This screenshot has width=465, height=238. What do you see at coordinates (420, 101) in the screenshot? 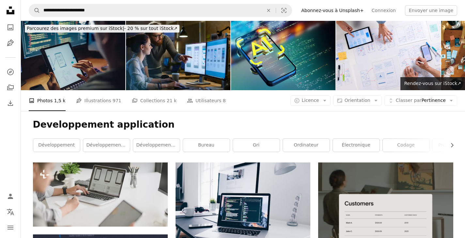
I see `button: Classer parPertinence` at bounding box center [420, 101].